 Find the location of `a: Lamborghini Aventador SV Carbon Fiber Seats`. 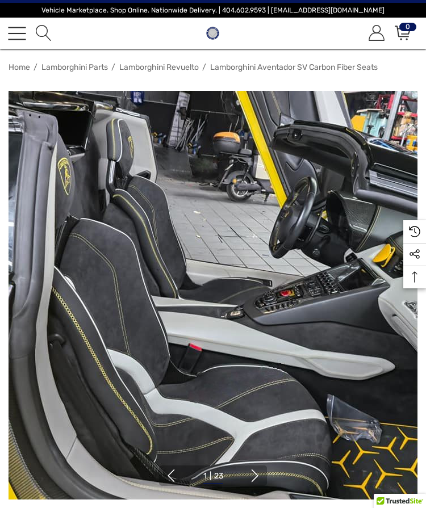

a: Lamborghini Aventador SV Carbon Fiber Seats is located at coordinates (302, 67).